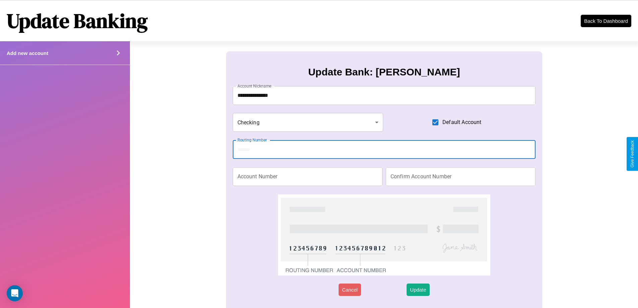 The height and width of the screenshot is (308, 638). Describe the element at coordinates (349, 289) in the screenshot. I see `button: Cancel` at that location.